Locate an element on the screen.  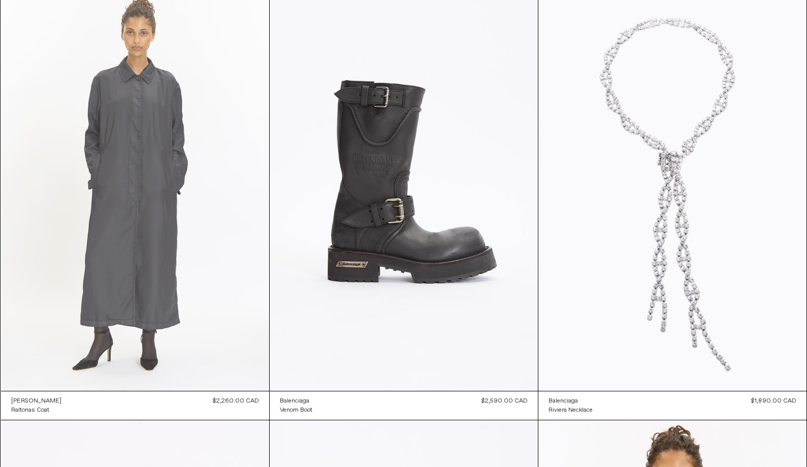
div: $1,890.00 CAD is located at coordinates (773, 401).